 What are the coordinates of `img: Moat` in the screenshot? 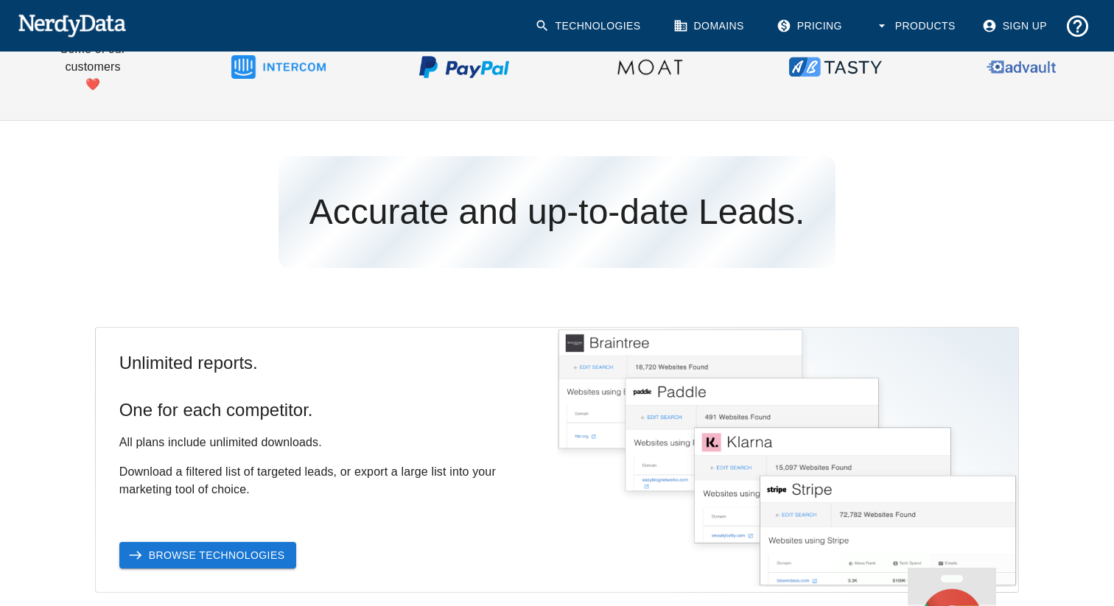 It's located at (650, 67).